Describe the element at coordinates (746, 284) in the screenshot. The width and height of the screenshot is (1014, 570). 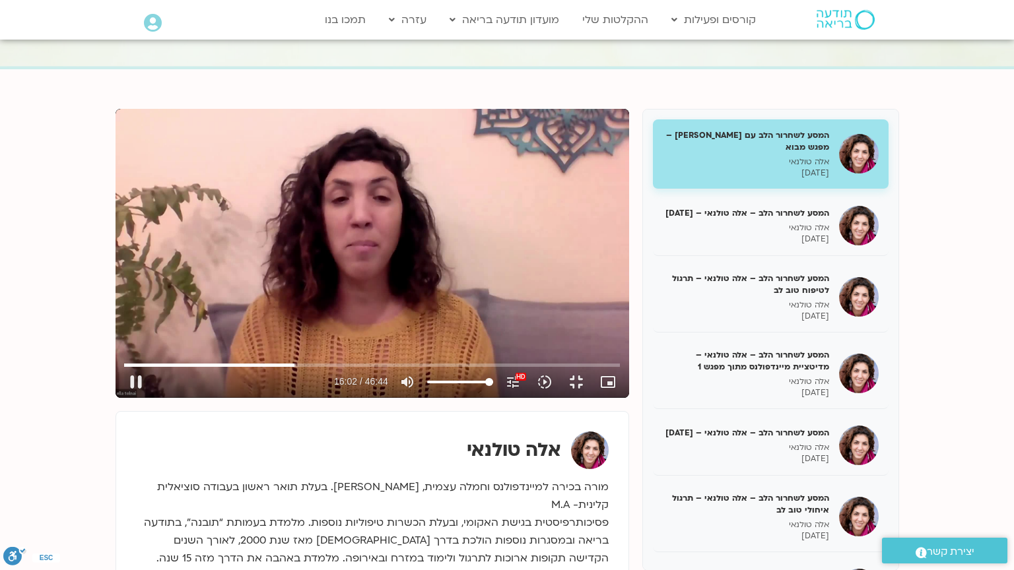
I see `h5: המסע לשחרור הלב – אלה טולנאי – תרגול לטיפוח טוב לב` at that location.